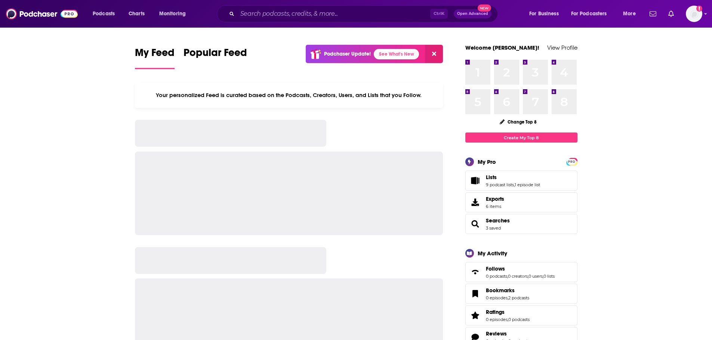 Image resolution: width=712 pixels, height=340 pixels. What do you see at coordinates (334, 14) in the screenshot?
I see `input: Search podcasts, credits, & more...` at bounding box center [334, 14].